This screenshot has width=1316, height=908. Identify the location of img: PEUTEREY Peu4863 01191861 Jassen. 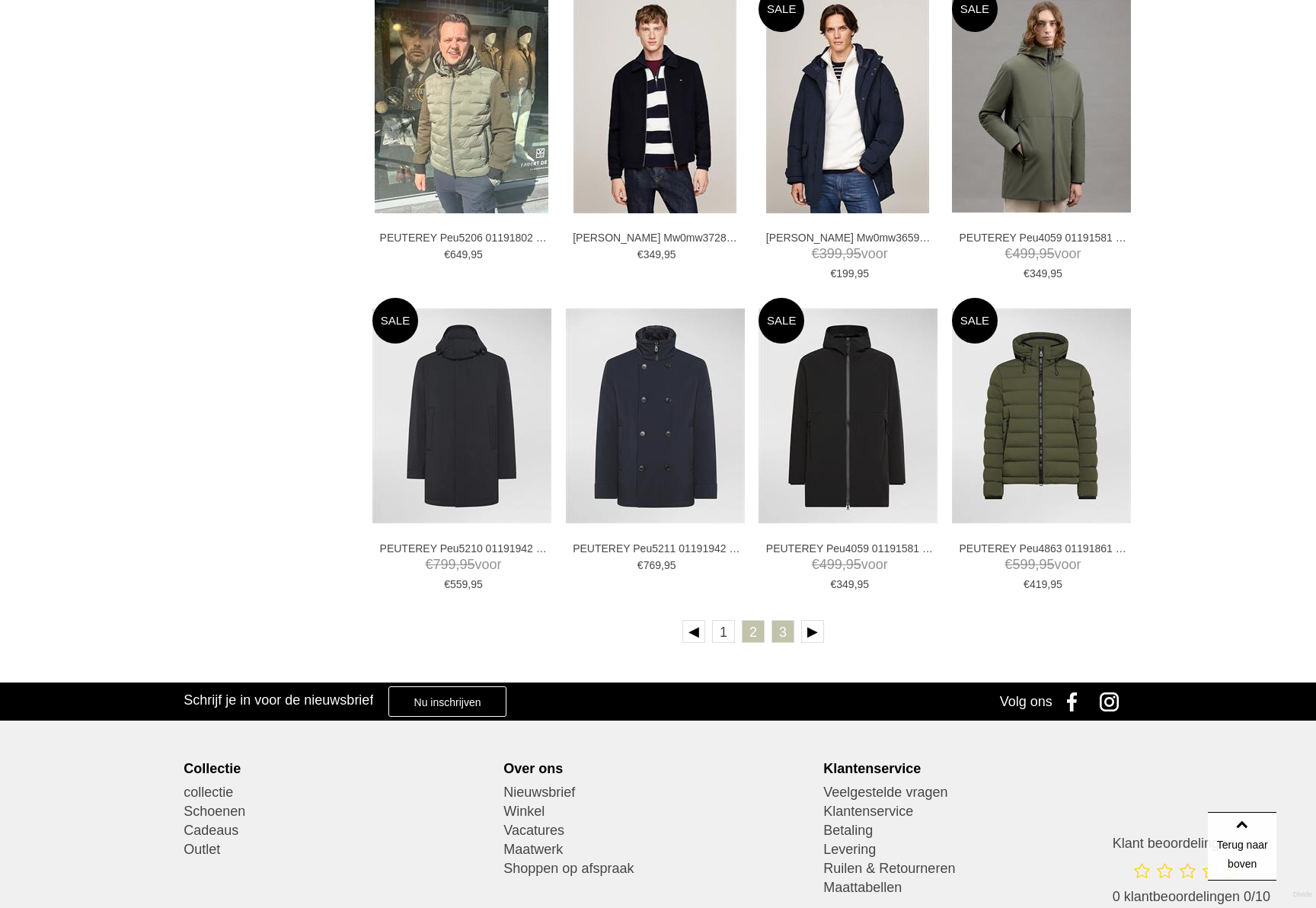
(1041, 416).